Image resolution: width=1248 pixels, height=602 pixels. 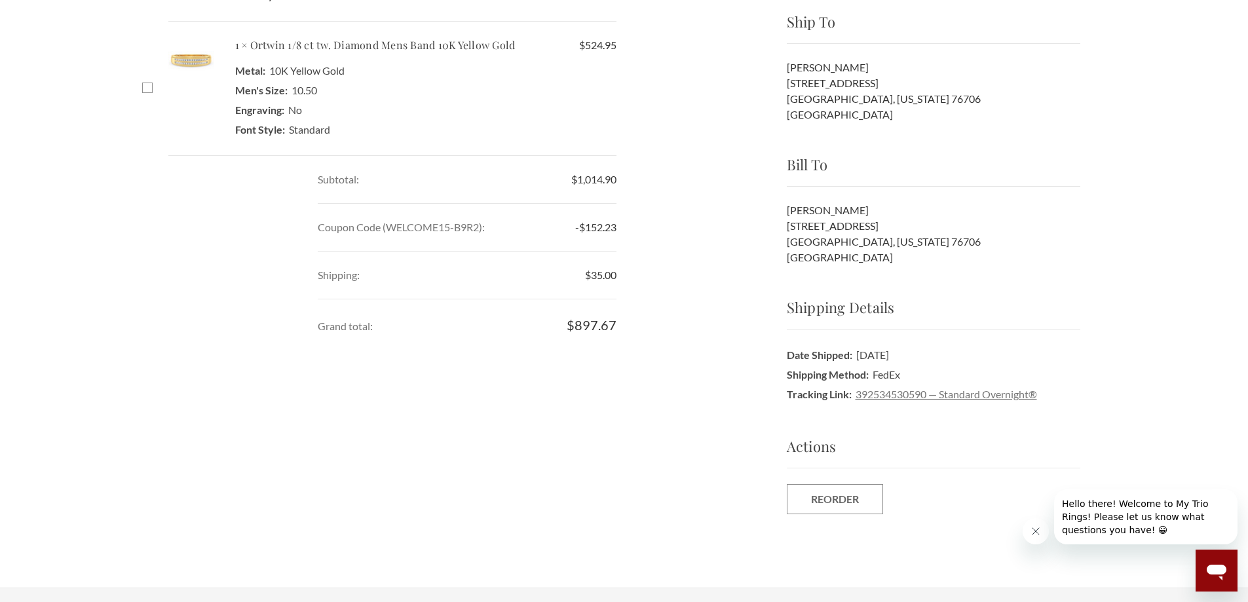 I want to click on dt: Font Style:, so click(x=260, y=130).